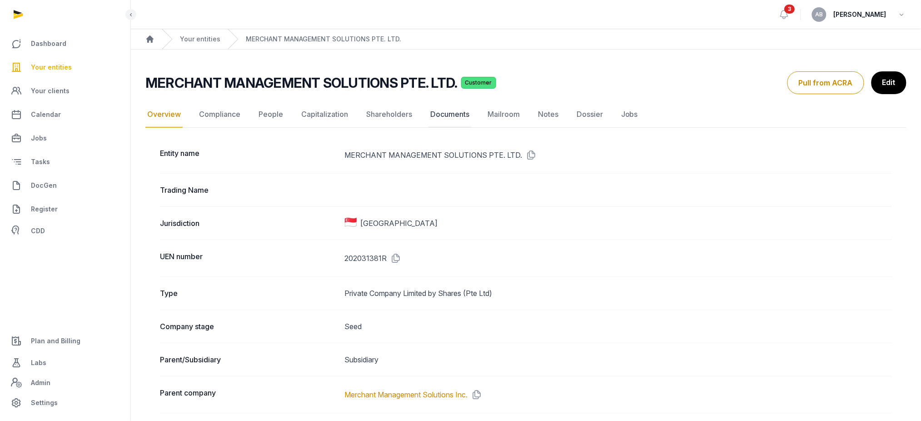 Image resolution: width=921 pixels, height=421 pixels. What do you see at coordinates (65, 91) in the screenshot?
I see `a: Your clients` at bounding box center [65, 91].